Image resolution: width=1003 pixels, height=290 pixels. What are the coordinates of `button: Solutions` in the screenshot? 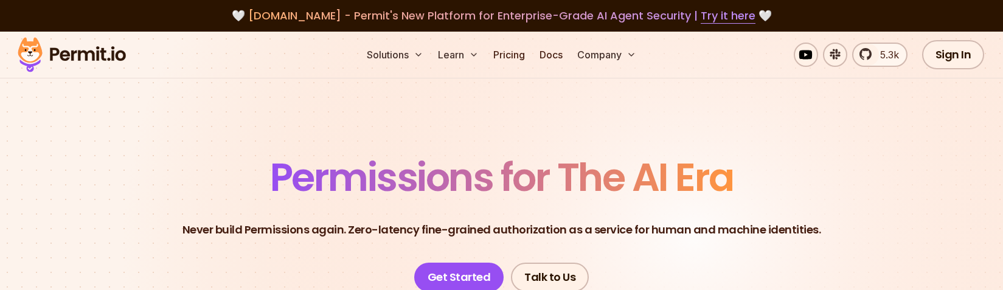 It's located at (395, 55).